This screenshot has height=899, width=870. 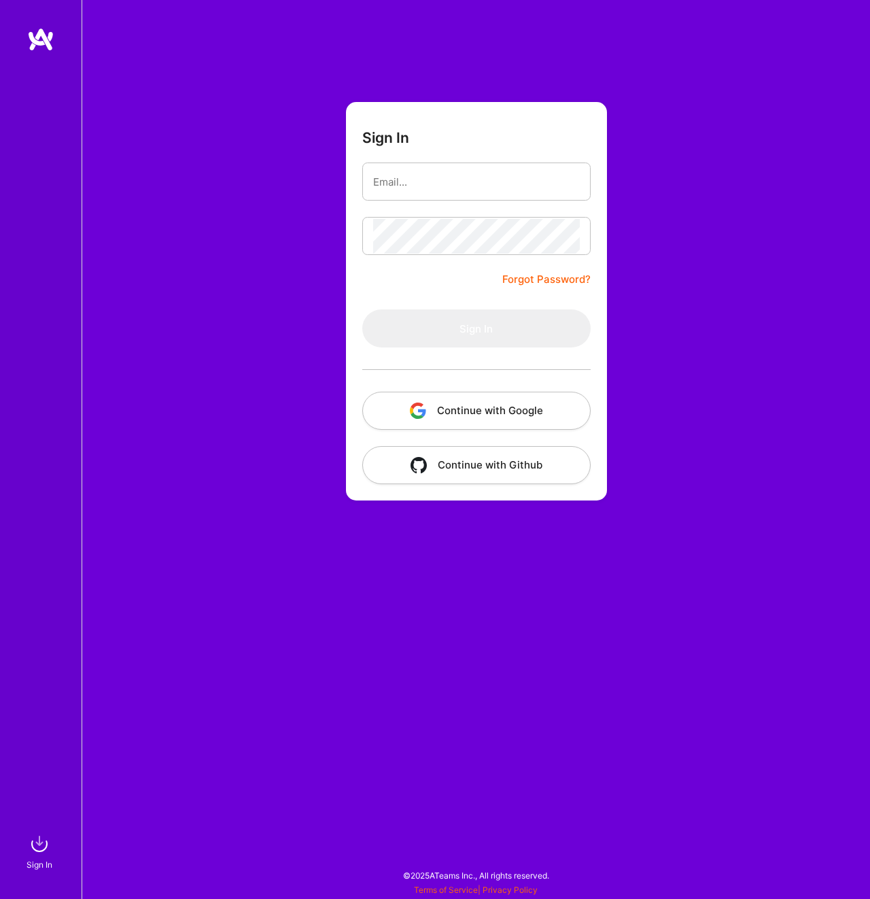 I want to click on a: sign inSign In, so click(x=41, y=851).